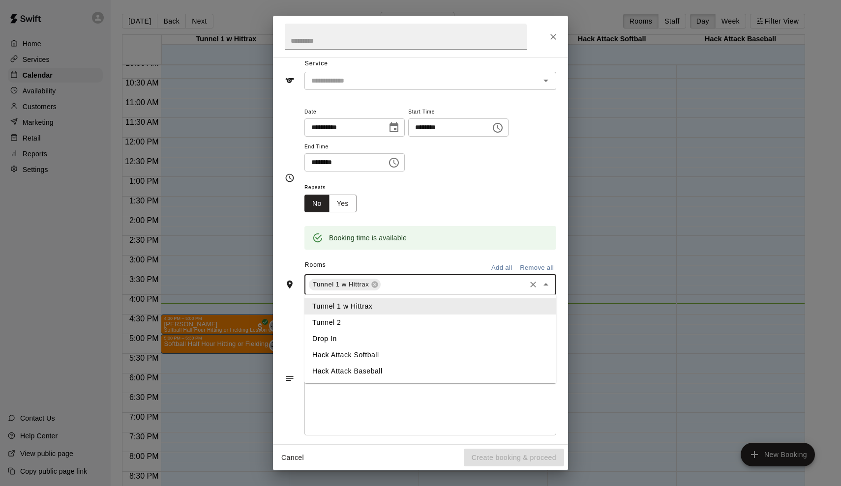 This screenshot has height=486, width=841. Describe the element at coordinates (502, 268) in the screenshot. I see `button: Add all` at that location.